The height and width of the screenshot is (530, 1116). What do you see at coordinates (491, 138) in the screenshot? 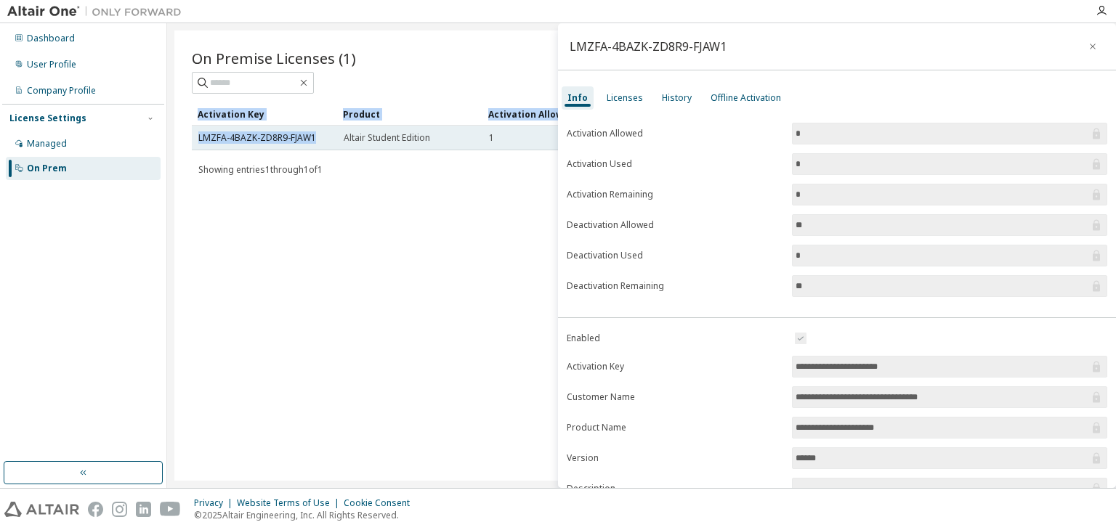
I see `span: 1` at bounding box center [491, 138].